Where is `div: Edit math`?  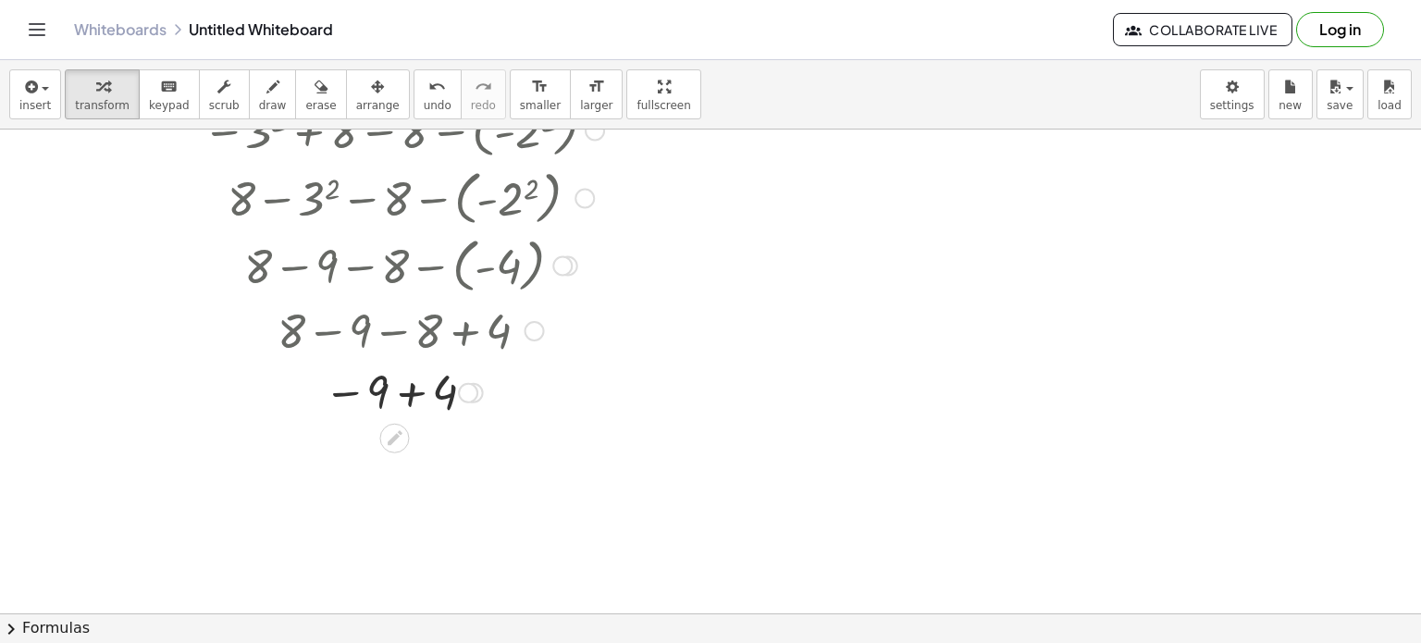 div: Edit math is located at coordinates (394, 437).